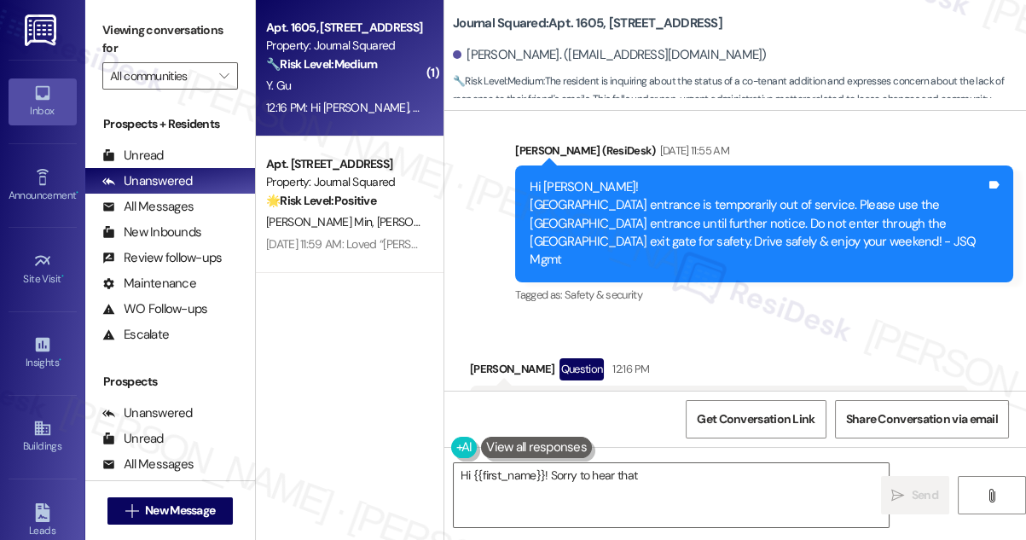 This screenshot has width=1026, height=540. Describe the element at coordinates (603, 294) in the screenshot. I see `span: Safety & security` at that location.